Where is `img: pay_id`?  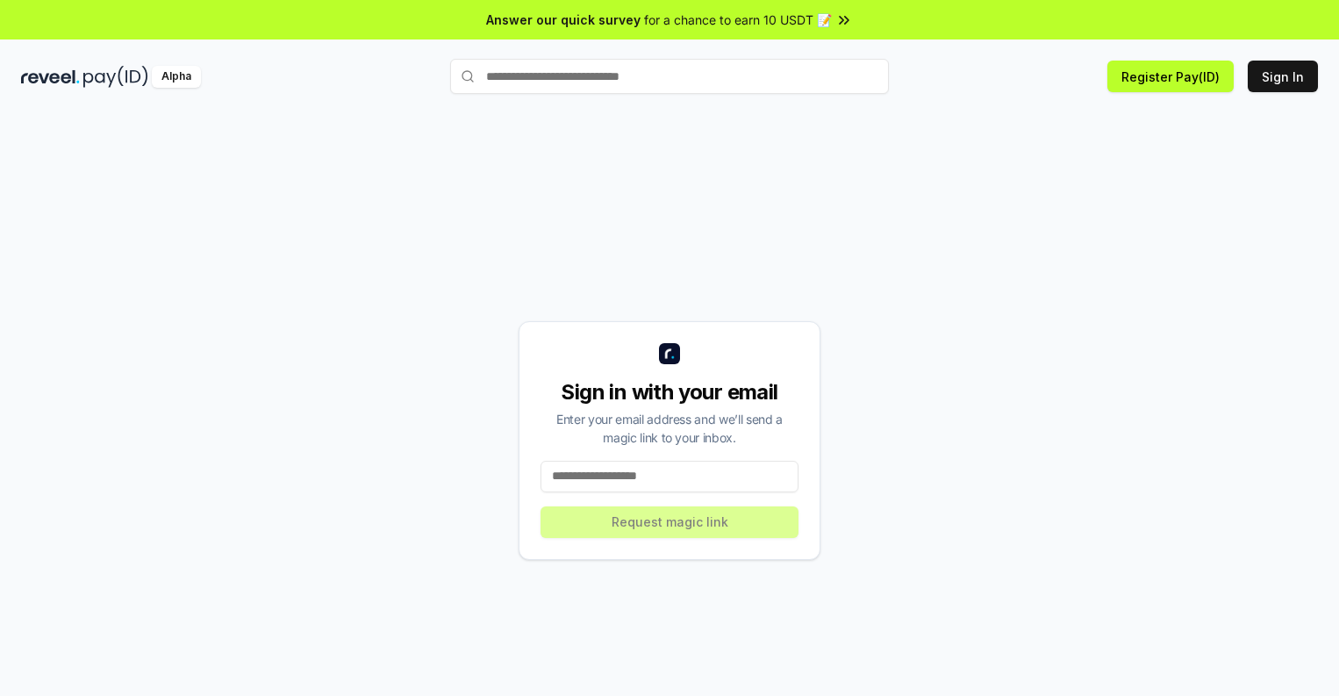 img: pay_id is located at coordinates (116, 76).